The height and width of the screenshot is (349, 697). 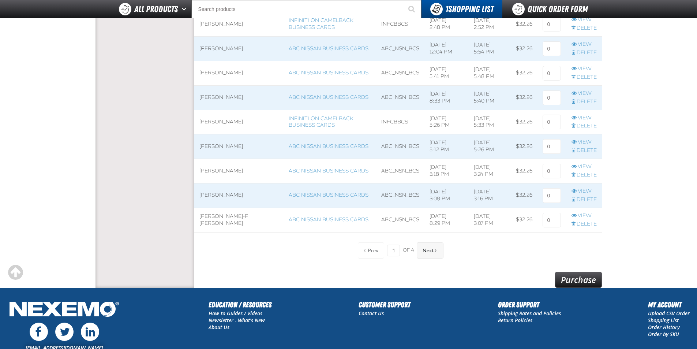 What do you see at coordinates (529, 304) in the screenshot?
I see `h2: Order Support` at bounding box center [529, 304].